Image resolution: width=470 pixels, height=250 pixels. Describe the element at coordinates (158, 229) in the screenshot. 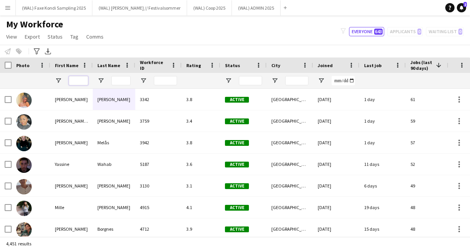

I see `div: 4712` at that location.